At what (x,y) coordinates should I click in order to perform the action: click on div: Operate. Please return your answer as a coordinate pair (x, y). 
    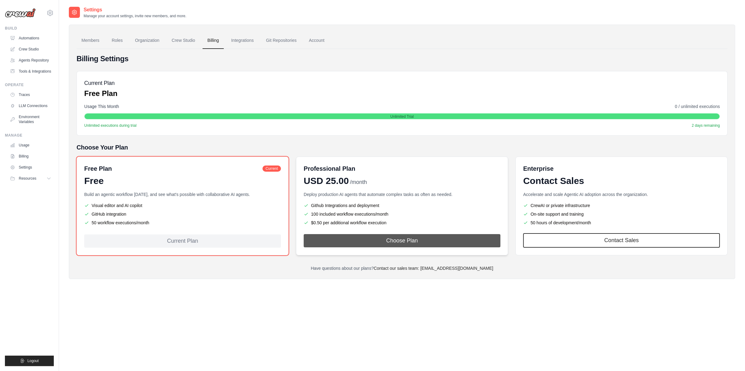
    Looking at the image, I should click on (29, 85).